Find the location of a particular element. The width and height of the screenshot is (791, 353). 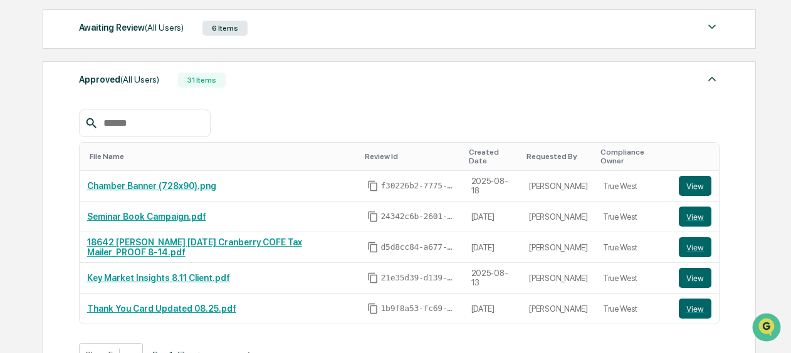

span: Attestations is located at coordinates (129, 164).